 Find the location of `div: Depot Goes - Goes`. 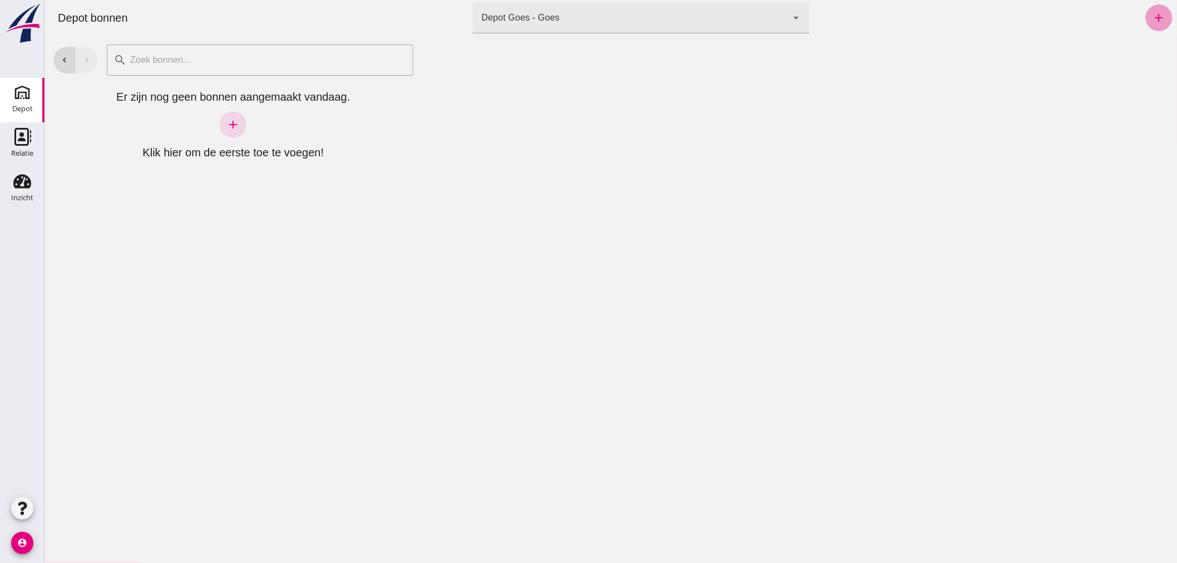

div: Depot Goes - Goes is located at coordinates (476, 18).